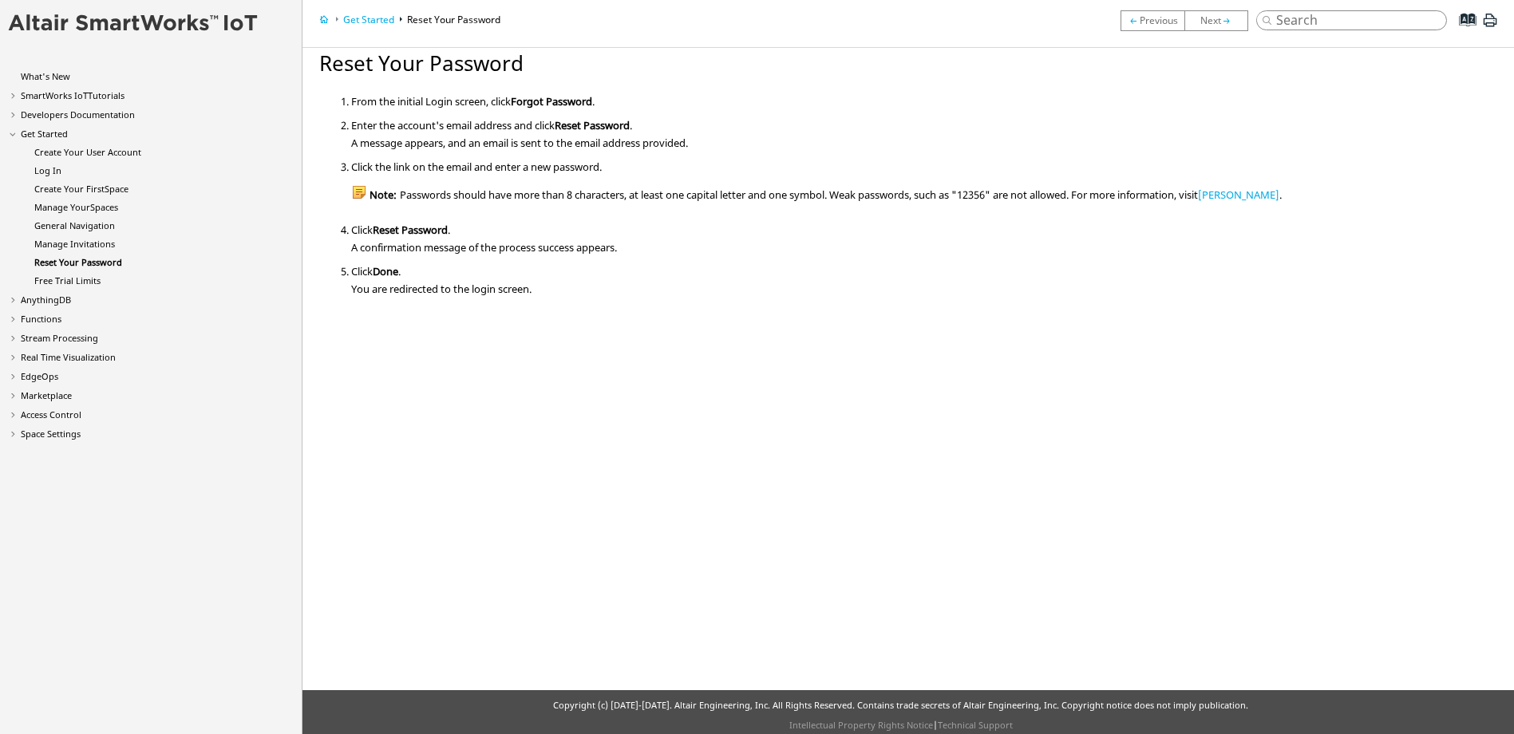  What do you see at coordinates (88, 152) in the screenshot?
I see `a: Create Your User Account` at bounding box center [88, 152].